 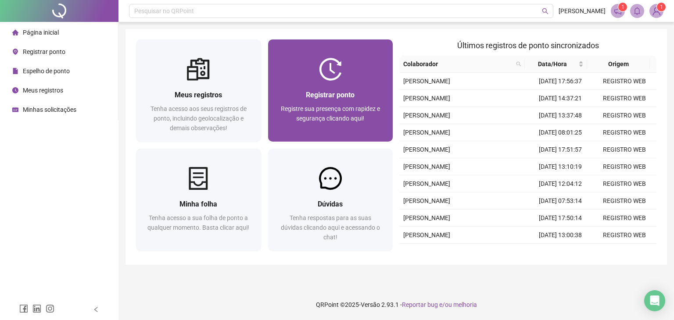 What do you see at coordinates (198, 90) in the screenshot?
I see `a: Meus registrosTenha acesso aos seus registros de ponto, incluindo geolocalização e demais observa...` at bounding box center [198, 90].